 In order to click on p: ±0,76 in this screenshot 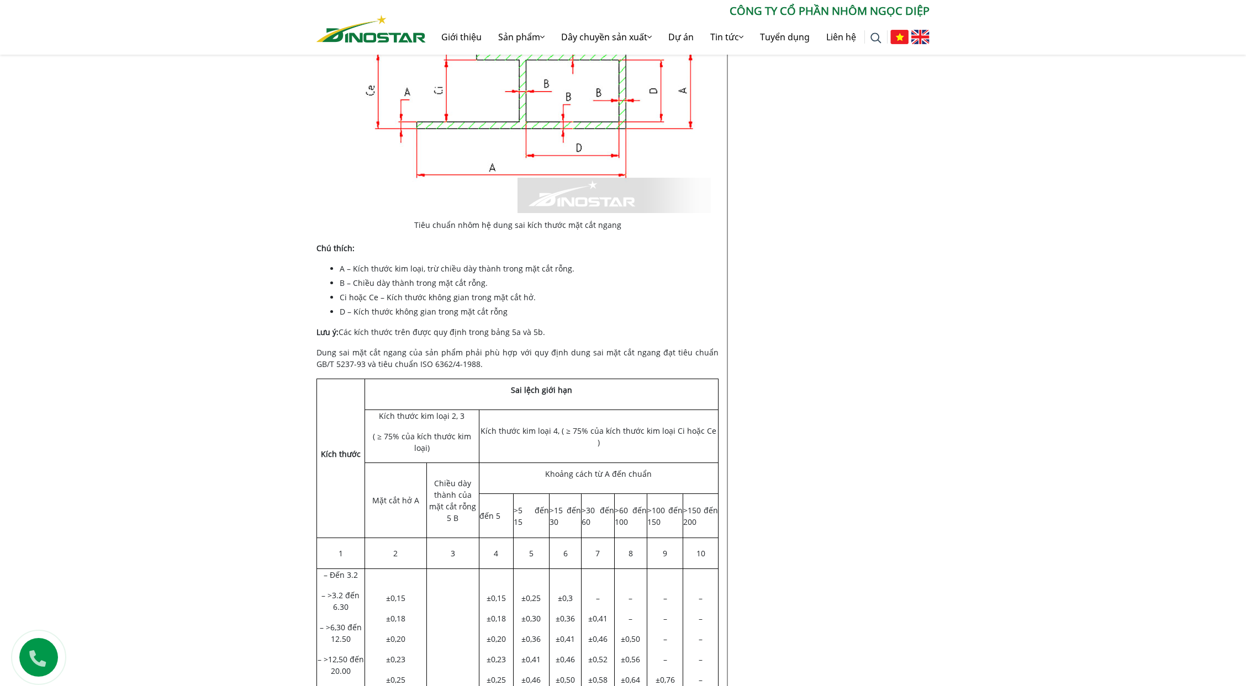, I will do `click(665, 680)`.